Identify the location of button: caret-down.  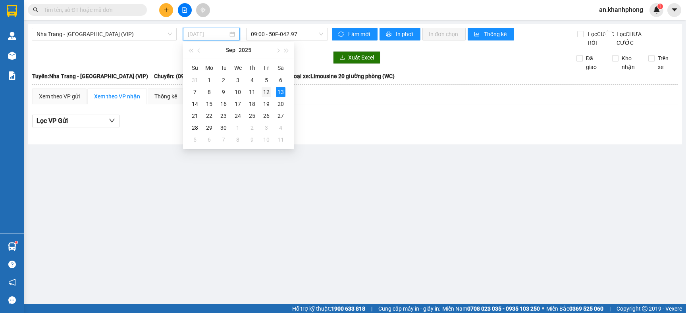
(674, 10).